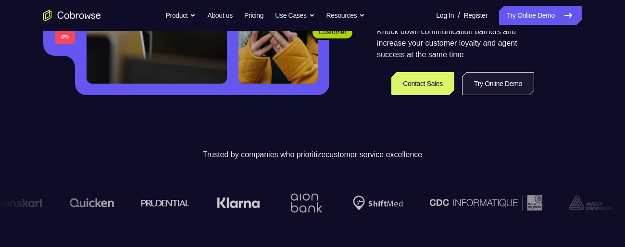 Image resolution: width=625 pixels, height=247 pixels. I want to click on button: Product, so click(181, 15).